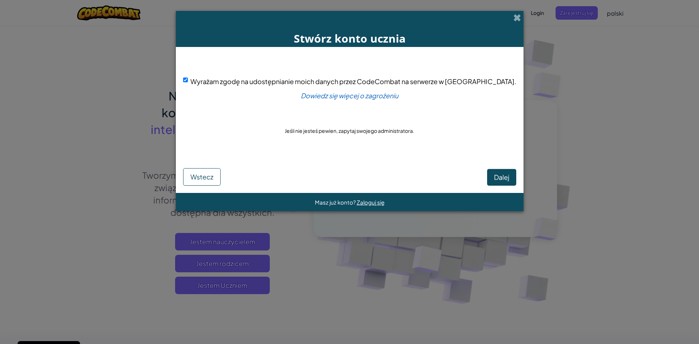 Image resolution: width=699 pixels, height=344 pixels. Describe the element at coordinates (335, 202) in the screenshot. I see `font: Masz już konto?` at that location.